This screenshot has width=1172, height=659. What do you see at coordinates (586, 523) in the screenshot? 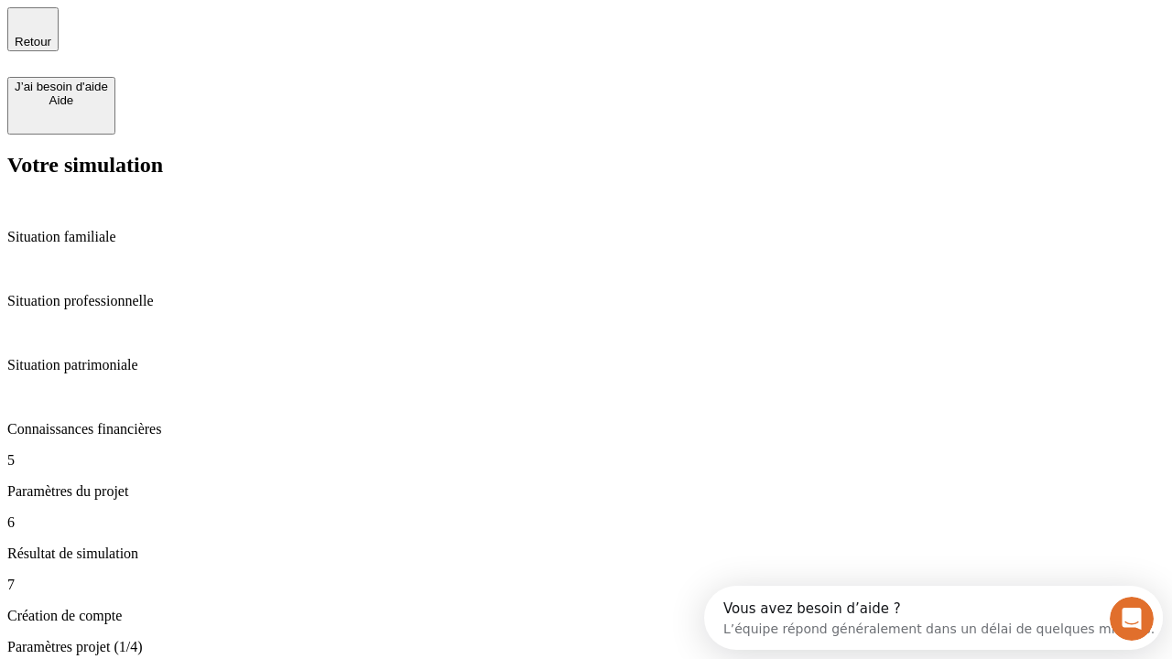
I see `p: 6` at bounding box center [586, 523].